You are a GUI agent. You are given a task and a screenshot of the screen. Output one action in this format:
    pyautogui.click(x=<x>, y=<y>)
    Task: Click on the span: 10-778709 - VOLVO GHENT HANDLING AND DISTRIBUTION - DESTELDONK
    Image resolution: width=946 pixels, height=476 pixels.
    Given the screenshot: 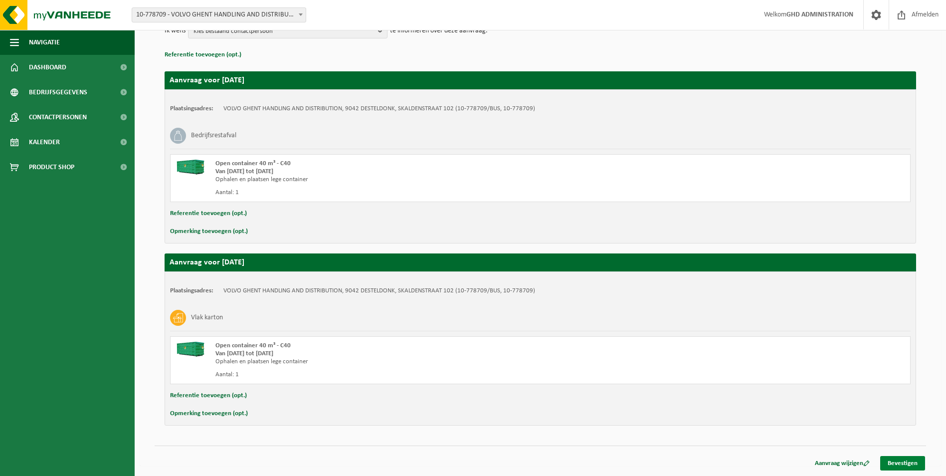 What is the action you would take?
    pyautogui.click(x=219, y=15)
    